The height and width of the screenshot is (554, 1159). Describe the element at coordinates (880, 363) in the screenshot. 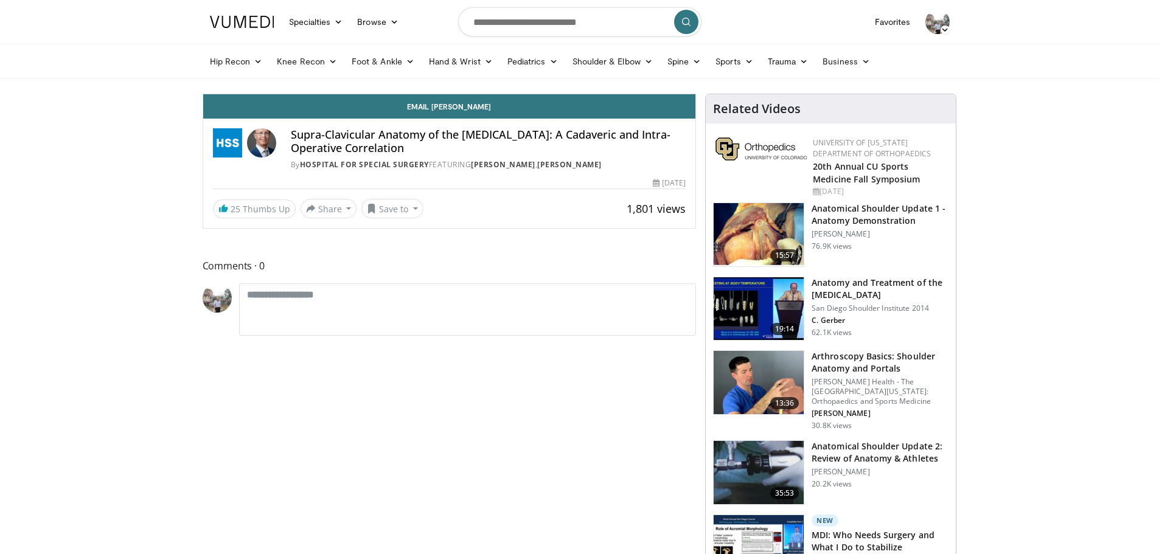

I see `h3: Arthroscopy Basics: Shoulder Anatomy and Portals` at that location.